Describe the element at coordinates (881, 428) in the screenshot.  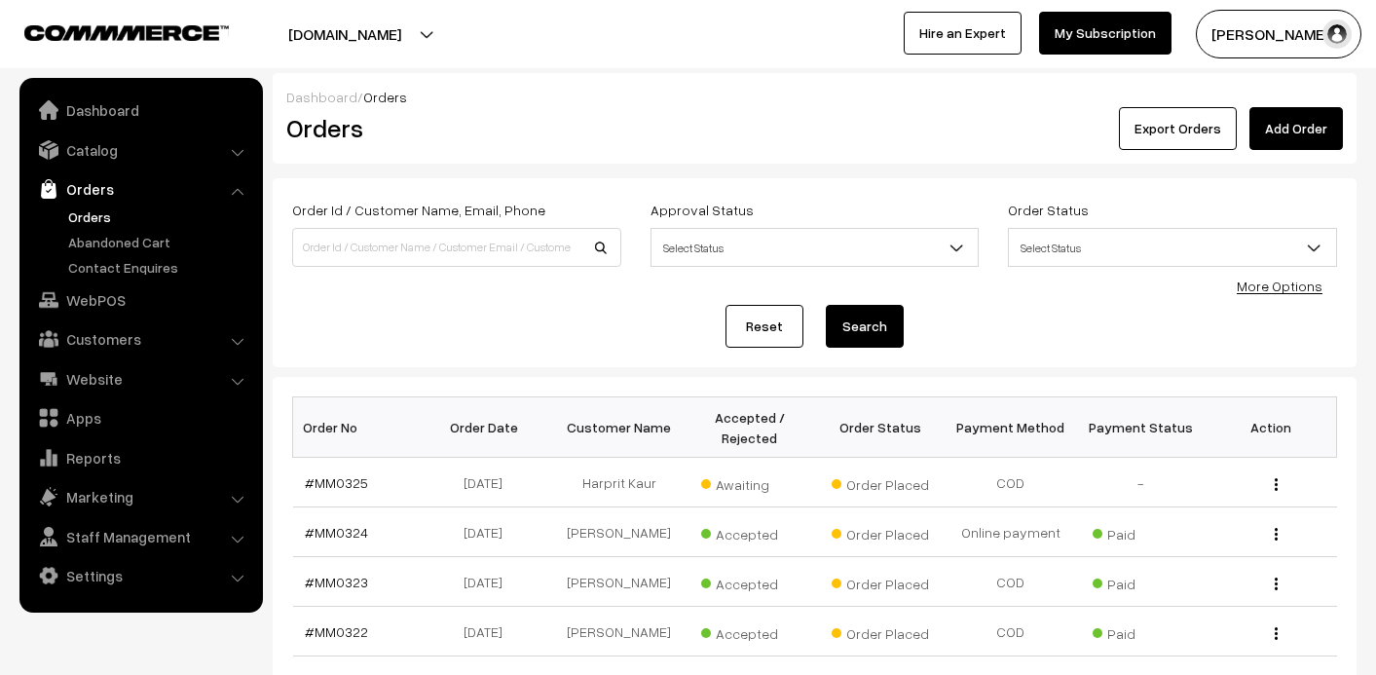
I see `th: Order Status` at that location.